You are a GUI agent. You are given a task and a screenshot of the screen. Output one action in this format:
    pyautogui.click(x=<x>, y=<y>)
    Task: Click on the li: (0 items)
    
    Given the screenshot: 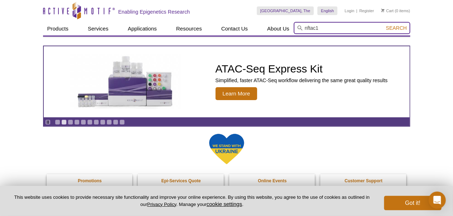 What is the action you would take?
    pyautogui.click(x=395, y=11)
    